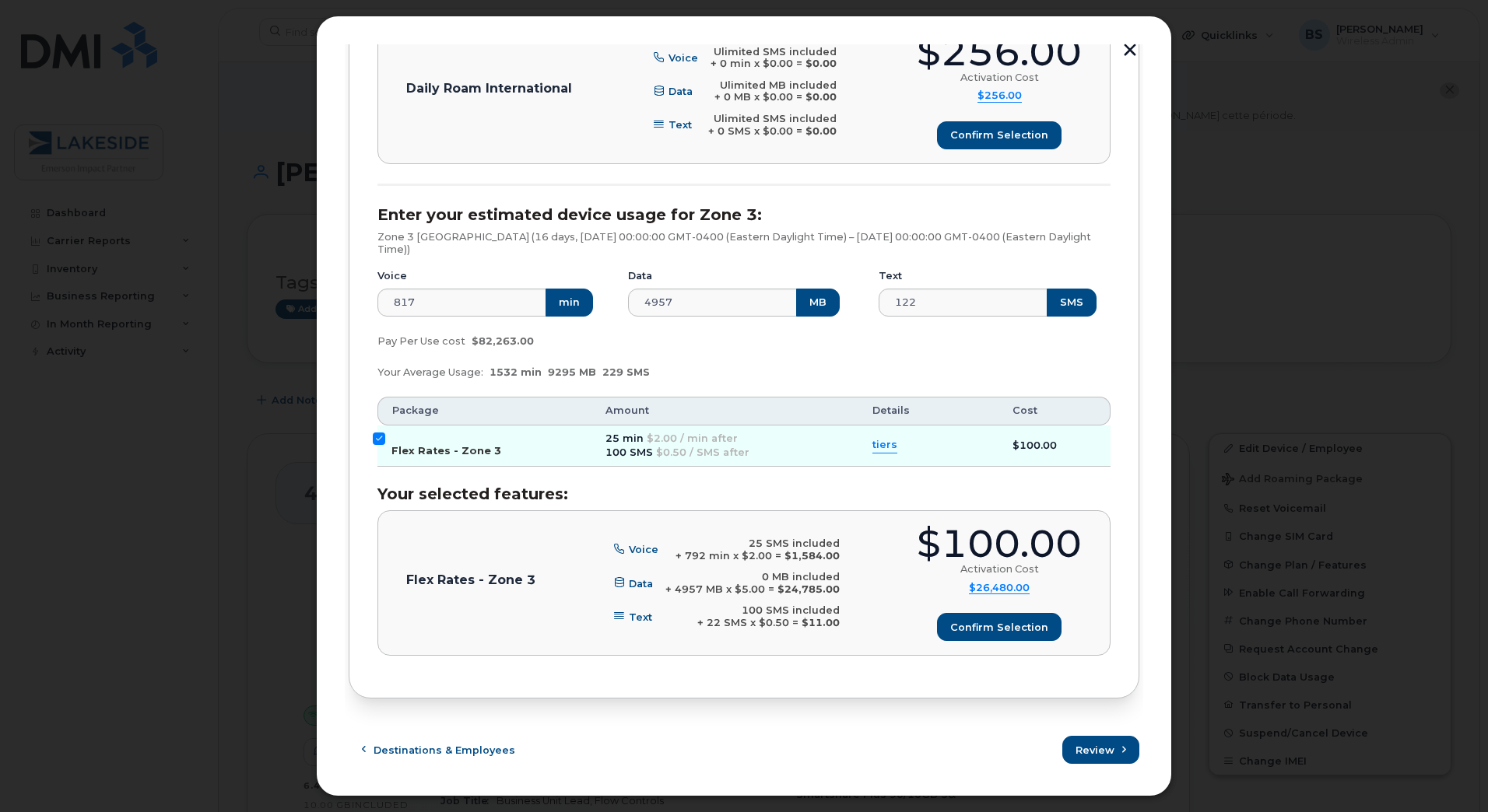  I want to click on span: tiers, so click(885, 445).